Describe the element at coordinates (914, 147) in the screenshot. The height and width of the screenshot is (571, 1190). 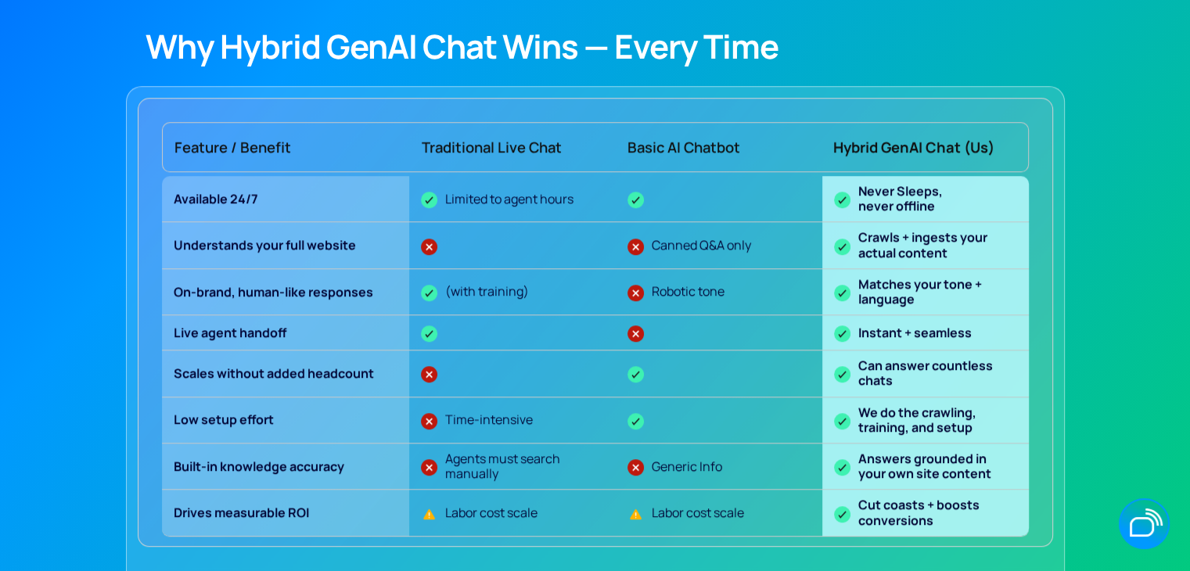
I see `strong: Hybrid GenAI Chat (Us)` at that location.